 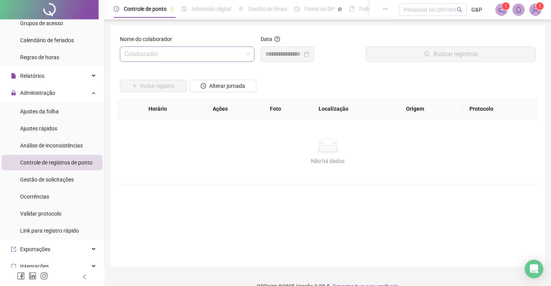 I want to click on th: Localização, so click(x=356, y=109).